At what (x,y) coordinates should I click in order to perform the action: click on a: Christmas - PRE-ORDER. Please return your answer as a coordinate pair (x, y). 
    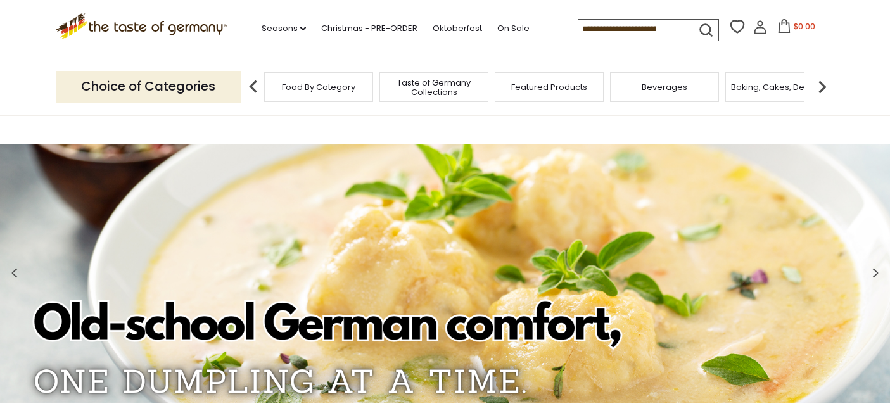
    Looking at the image, I should click on (369, 28).